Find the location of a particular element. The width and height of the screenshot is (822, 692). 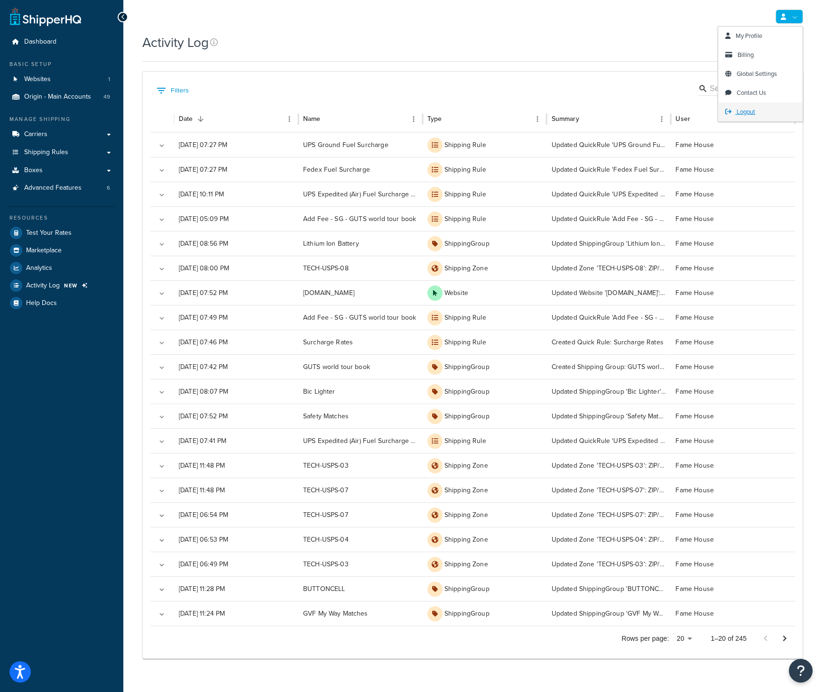

a: My Profile is located at coordinates (760, 36).